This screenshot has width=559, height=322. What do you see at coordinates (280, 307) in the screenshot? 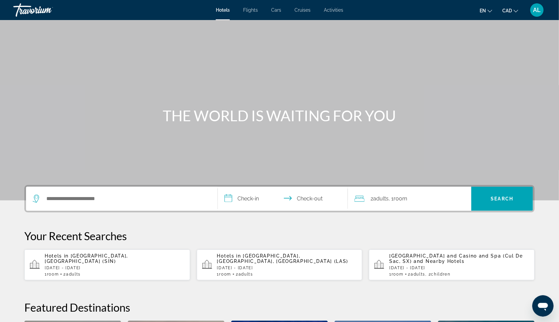
I see `h2: Featured Destinations` at bounding box center [280, 307].